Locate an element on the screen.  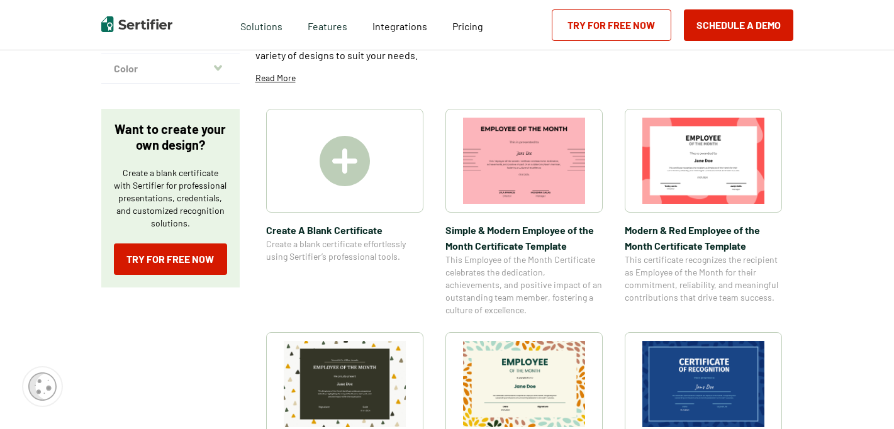
span: Features is located at coordinates (327, 25).